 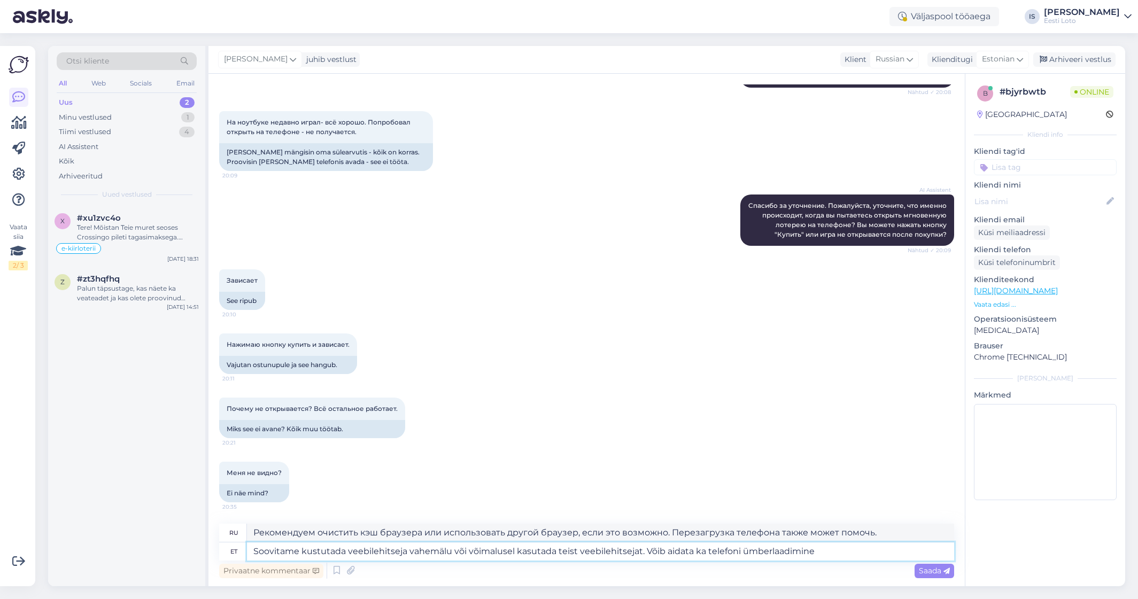 I want to click on div: Eesti Loto, so click(x=1081, y=21).